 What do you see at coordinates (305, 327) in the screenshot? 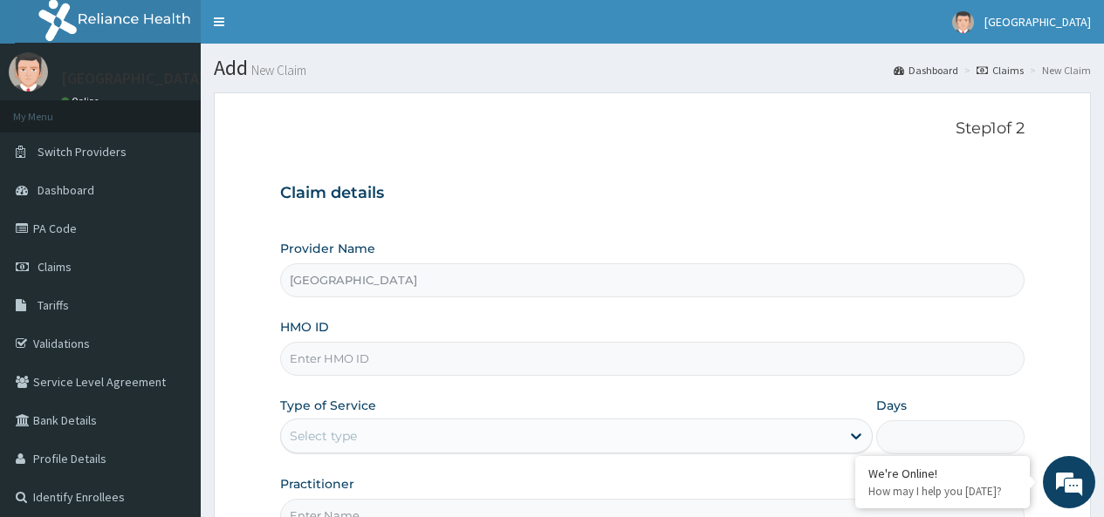
I see `label: HMO ID` at bounding box center [305, 327].